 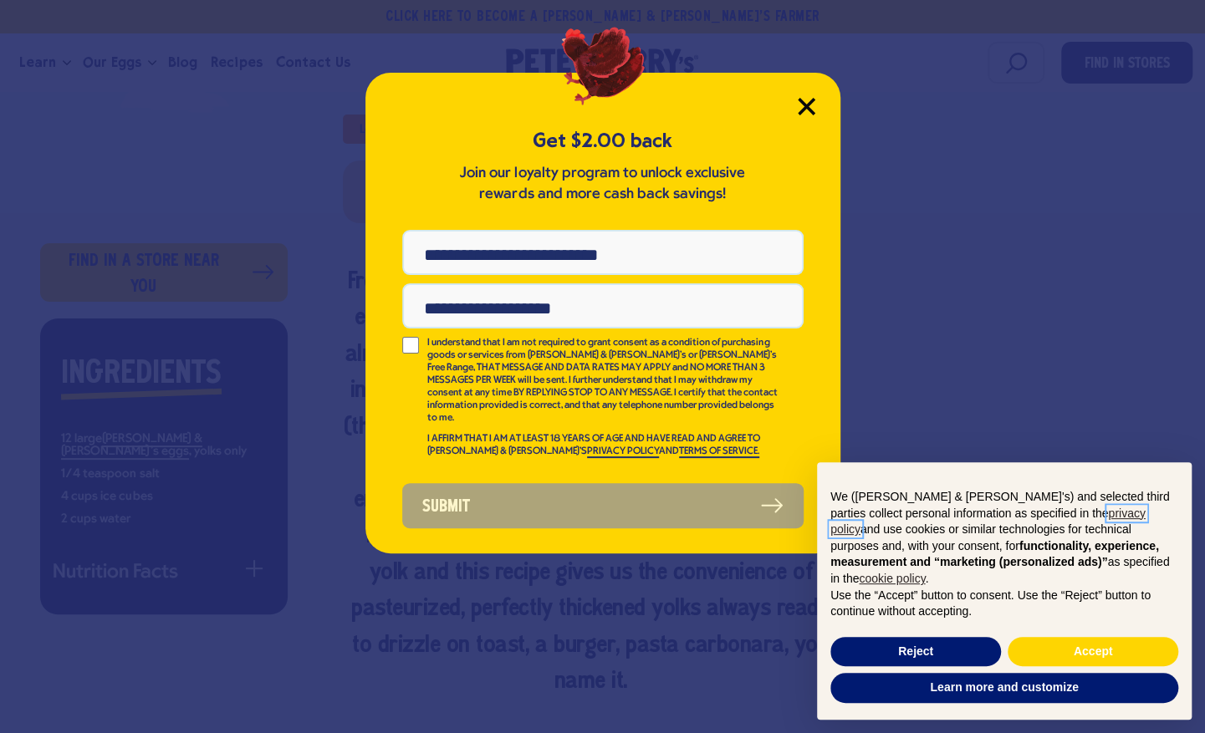 What do you see at coordinates (603, 506) in the screenshot?
I see `button: Submit` at bounding box center [603, 506].